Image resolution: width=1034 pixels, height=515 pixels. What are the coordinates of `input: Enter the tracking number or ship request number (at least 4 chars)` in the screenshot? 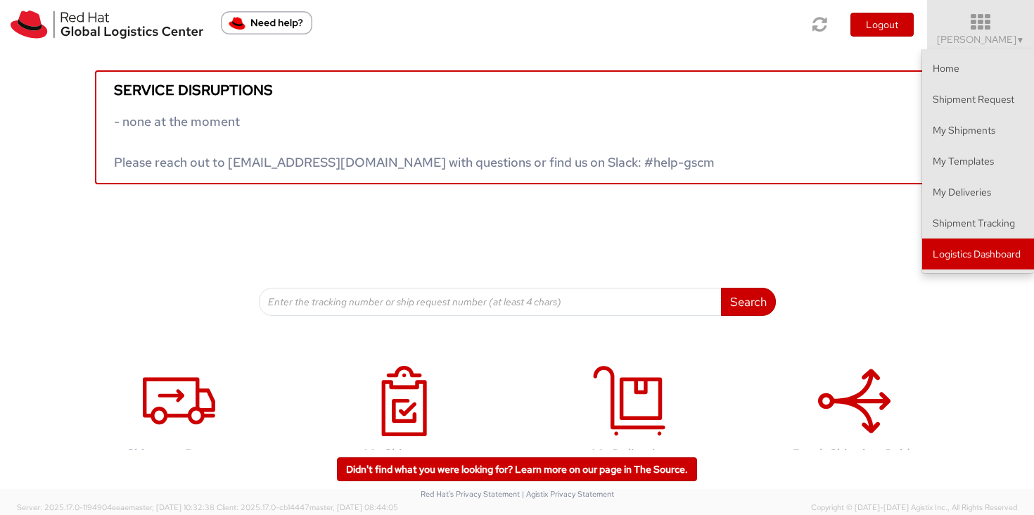 It's located at (490, 302).